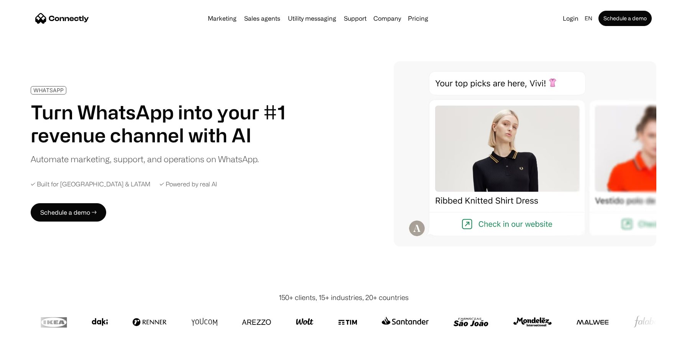 The image size is (687, 349). I want to click on a: Support, so click(355, 18).